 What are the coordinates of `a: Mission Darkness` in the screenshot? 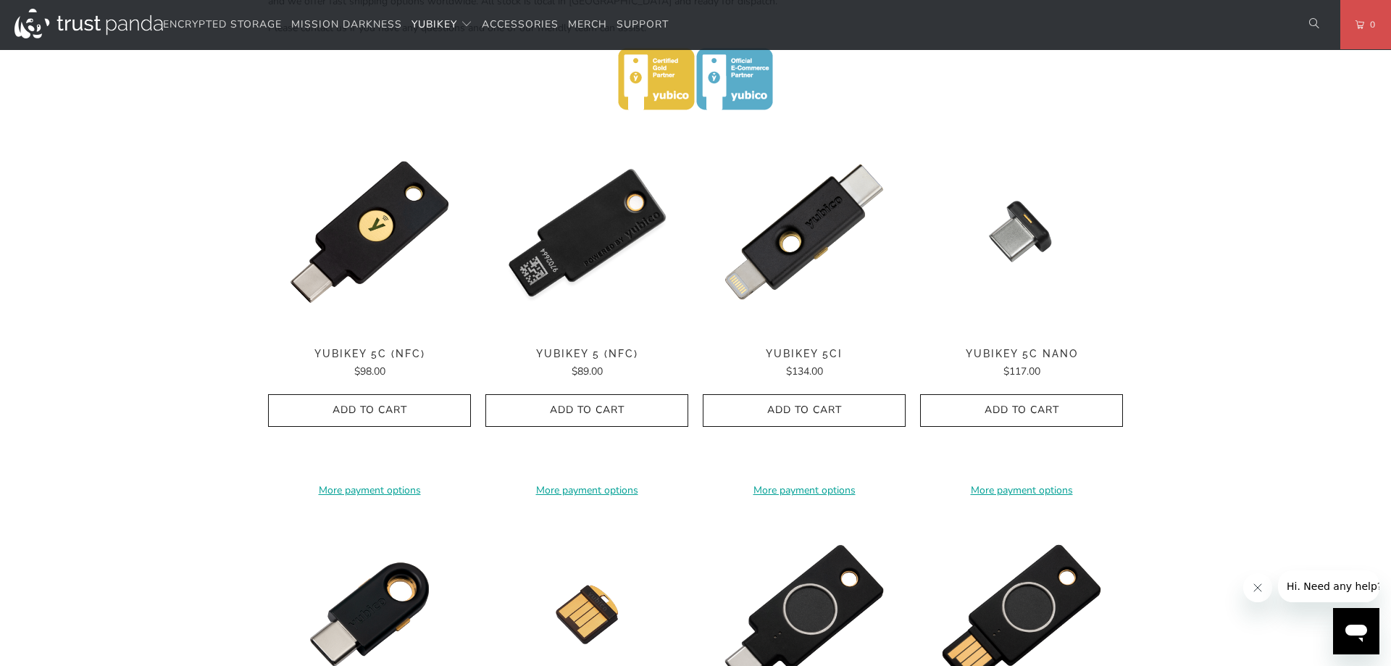 It's located at (346, 25).